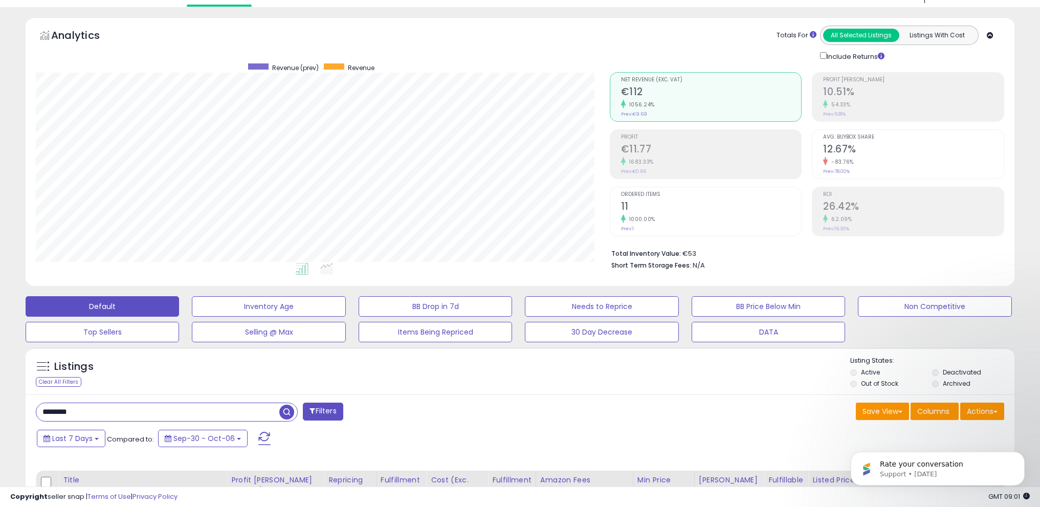  What do you see at coordinates (835, 114) in the screenshot?
I see `small: Prev: 6.81%` at bounding box center [835, 114].